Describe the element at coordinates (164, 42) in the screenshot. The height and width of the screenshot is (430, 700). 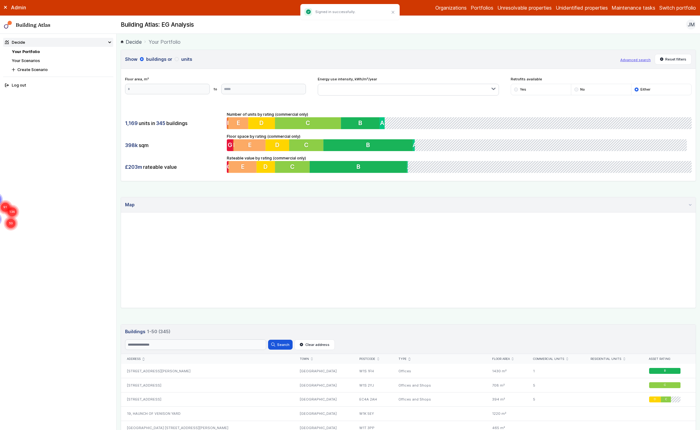
I see `span: Your Portfolio` at that location.